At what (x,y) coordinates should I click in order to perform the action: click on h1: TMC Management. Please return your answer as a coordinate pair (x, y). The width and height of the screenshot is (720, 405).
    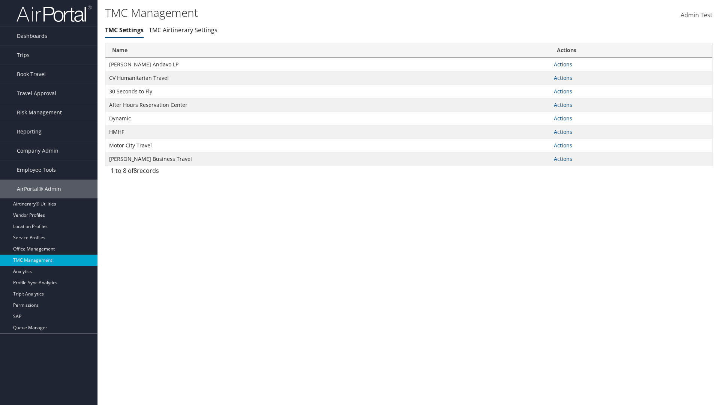
    Looking at the image, I should click on (307, 13).